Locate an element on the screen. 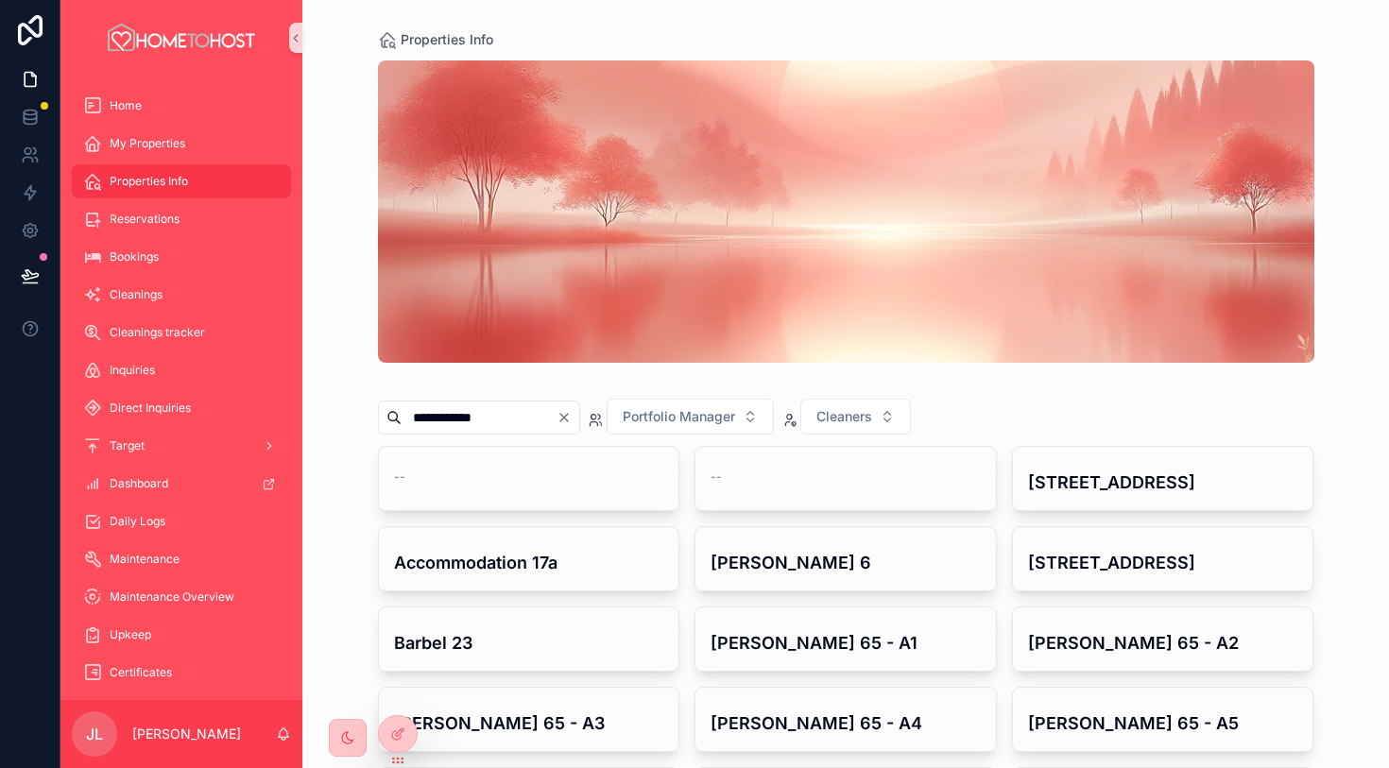 This screenshot has height=768, width=1389. span: Dashboard is located at coordinates (139, 484).